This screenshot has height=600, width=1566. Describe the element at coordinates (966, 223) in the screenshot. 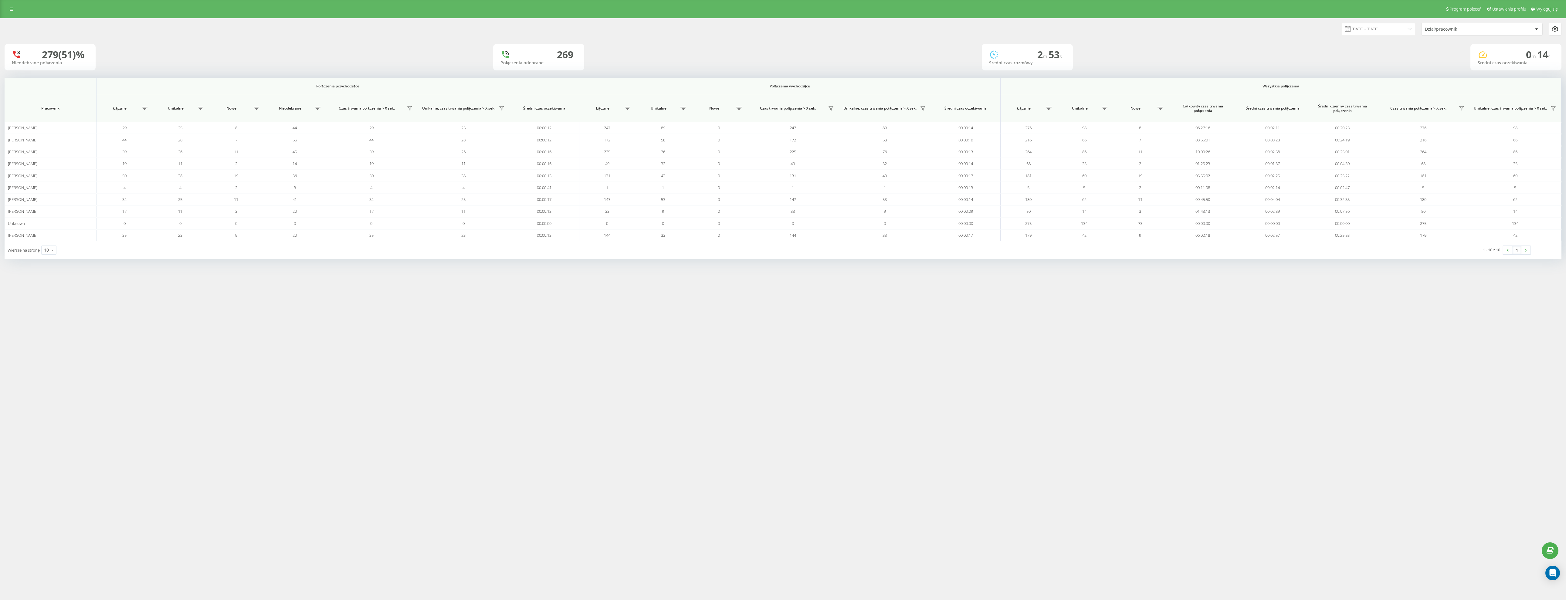

I see `td: 00:00:00` at that location.